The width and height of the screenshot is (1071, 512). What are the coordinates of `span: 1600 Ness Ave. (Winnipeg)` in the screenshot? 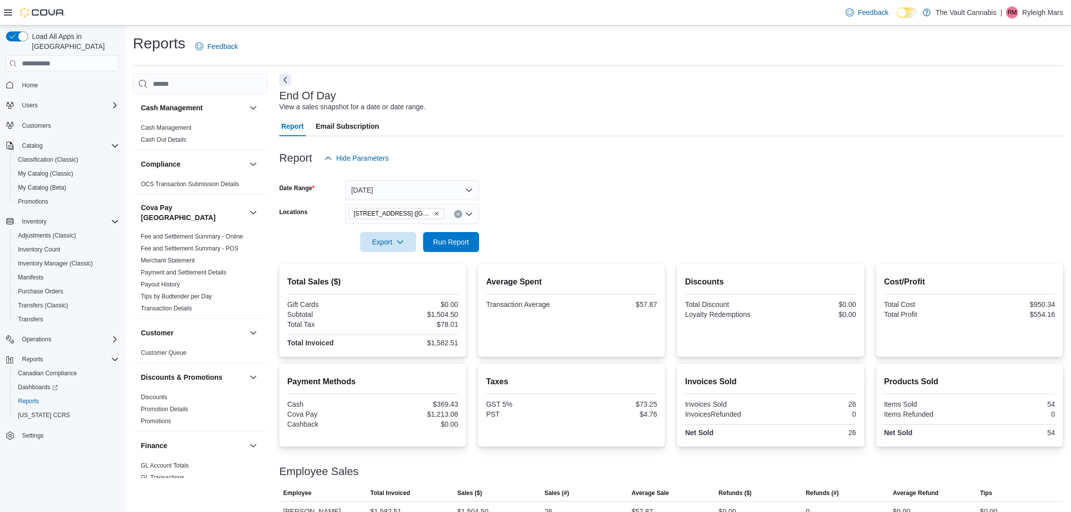 It's located at (397, 214).